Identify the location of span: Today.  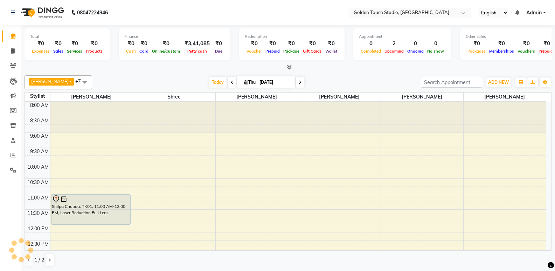
(218, 82).